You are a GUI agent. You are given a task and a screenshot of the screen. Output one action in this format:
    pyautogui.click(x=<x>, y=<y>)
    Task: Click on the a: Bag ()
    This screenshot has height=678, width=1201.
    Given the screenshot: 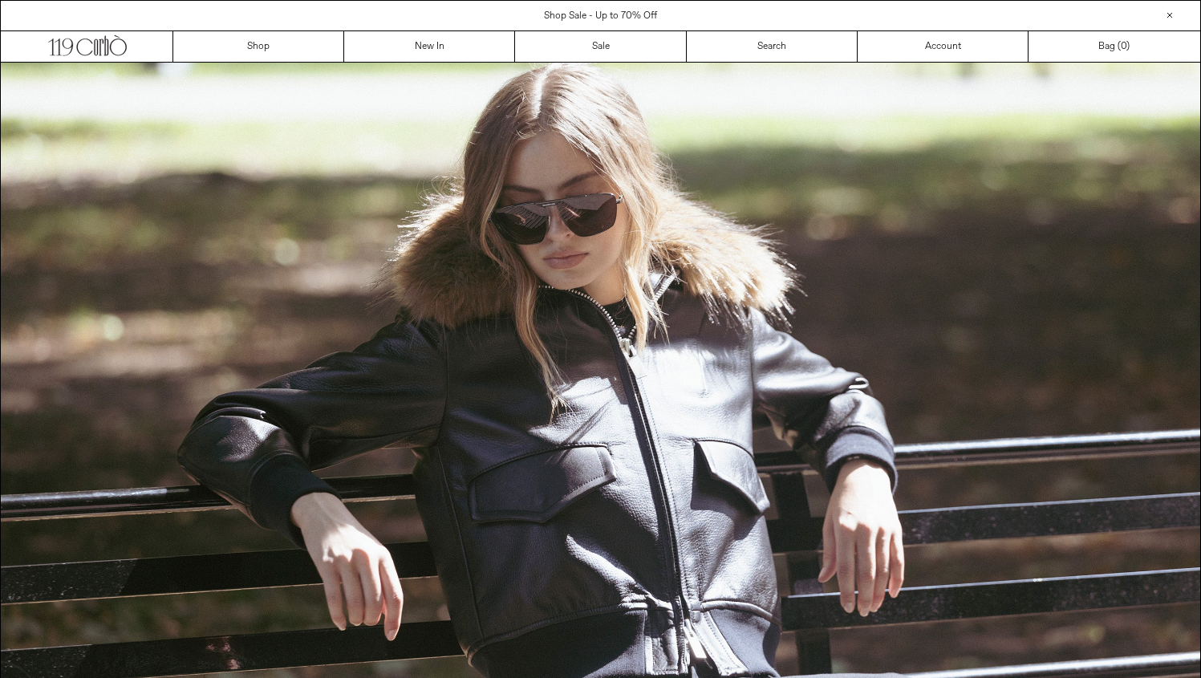 What is the action you would take?
    pyautogui.click(x=1113, y=47)
    